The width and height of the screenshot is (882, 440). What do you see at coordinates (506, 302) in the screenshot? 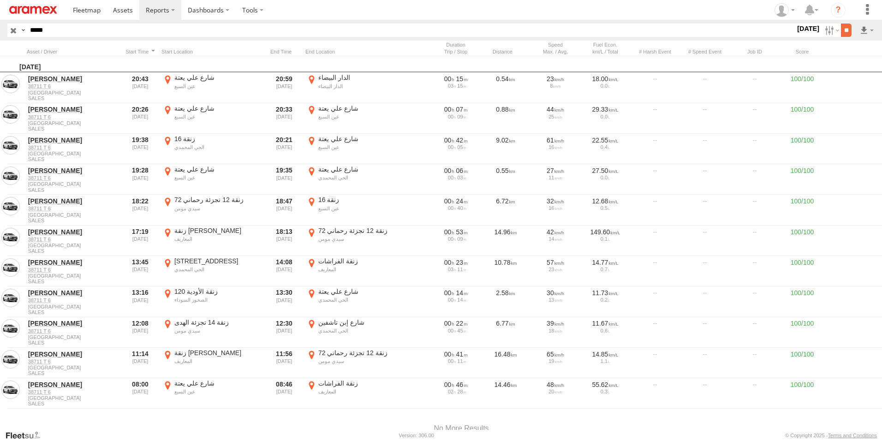
I see `div: 2.58` at bounding box center [506, 302].